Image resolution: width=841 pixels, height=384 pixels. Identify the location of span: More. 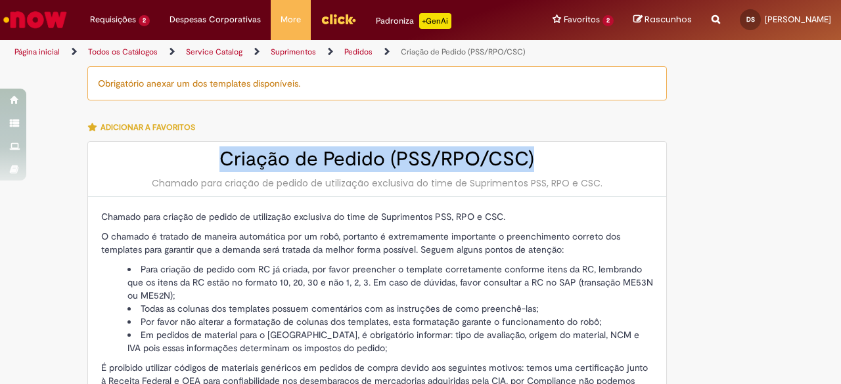
(290, 20).